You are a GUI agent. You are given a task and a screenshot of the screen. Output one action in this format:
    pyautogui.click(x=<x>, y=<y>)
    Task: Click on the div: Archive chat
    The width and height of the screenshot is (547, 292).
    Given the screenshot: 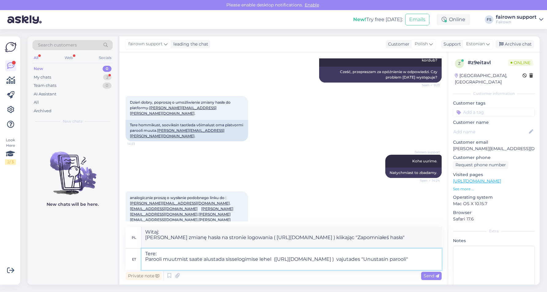 What is the action you would take?
    pyautogui.click(x=515, y=44)
    